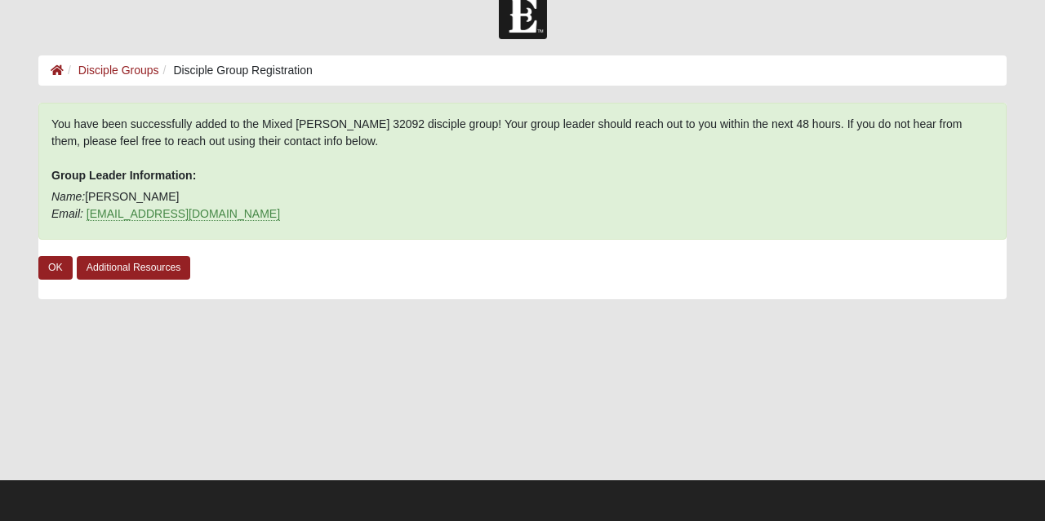 This screenshot has width=1045, height=521. I want to click on li: Disciple Group Registration, so click(236, 70).